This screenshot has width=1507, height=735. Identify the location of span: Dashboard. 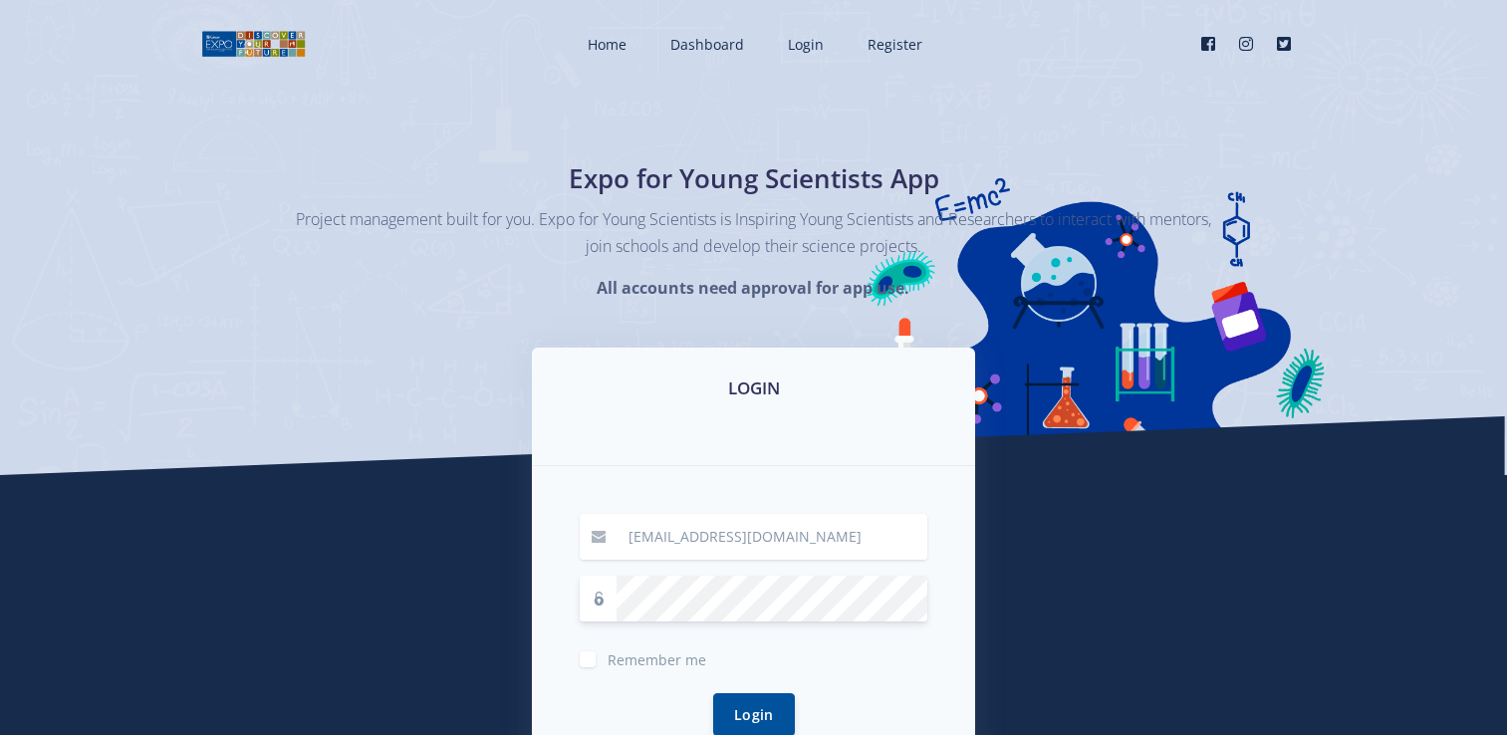
(707, 44).